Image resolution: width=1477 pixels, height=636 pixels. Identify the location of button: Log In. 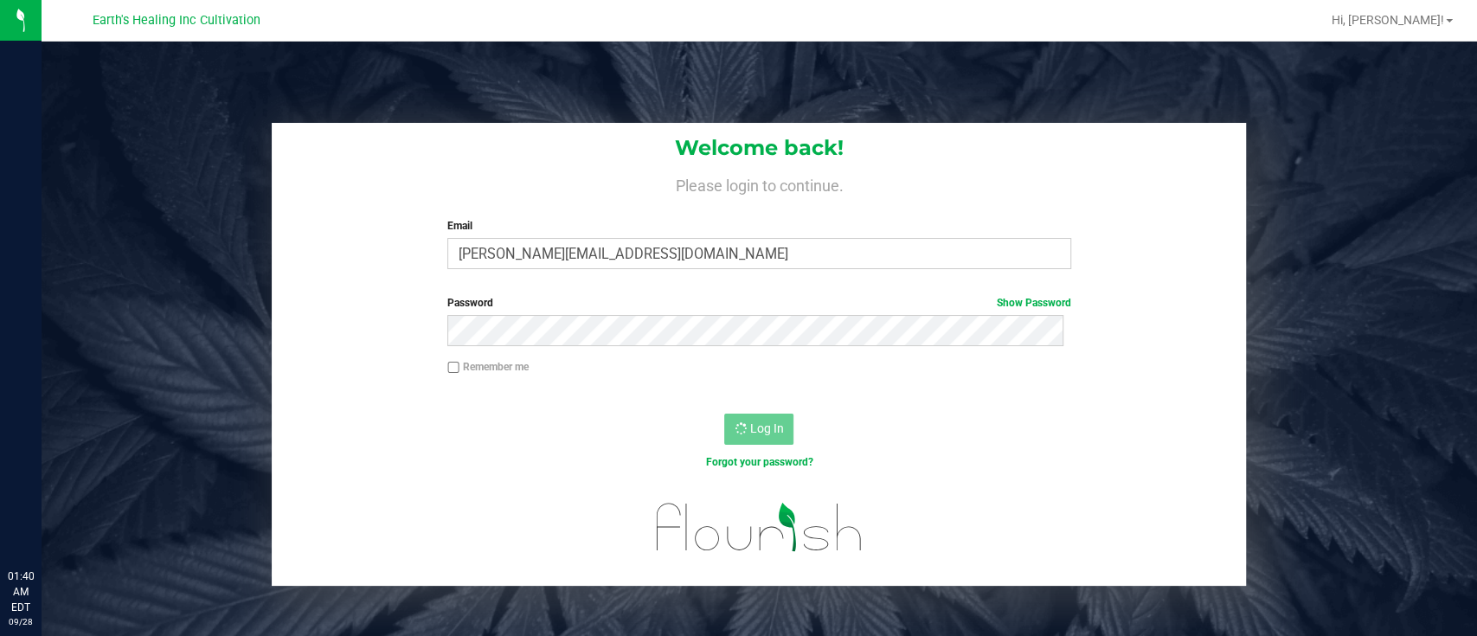
(759, 429).